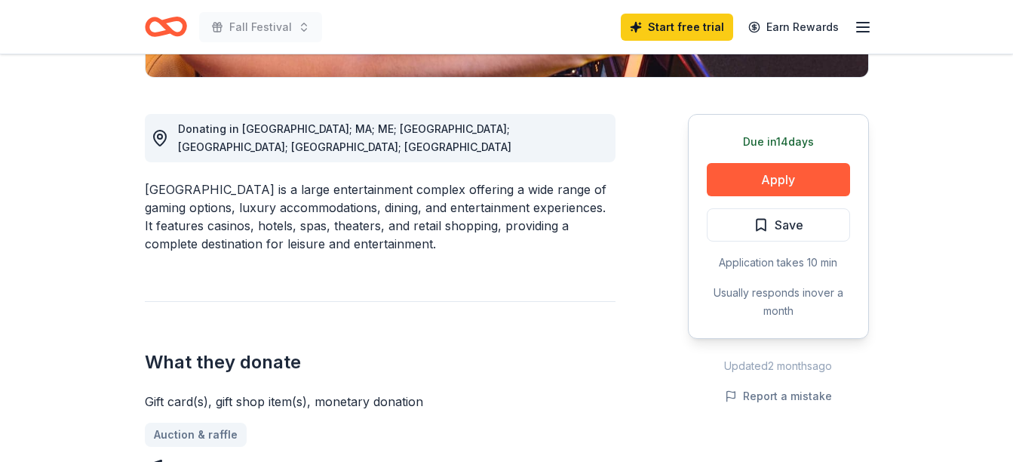  I want to click on button: Report a mistake, so click(779, 396).